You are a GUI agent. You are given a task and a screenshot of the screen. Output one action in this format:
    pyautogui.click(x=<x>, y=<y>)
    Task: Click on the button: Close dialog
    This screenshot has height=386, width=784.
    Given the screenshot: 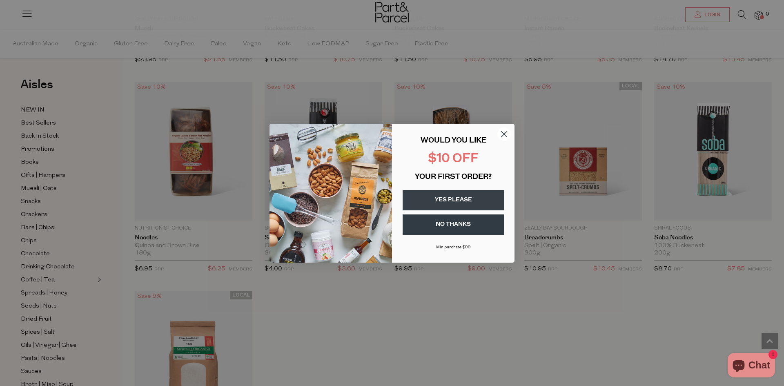 What is the action you would take?
    pyautogui.click(x=504, y=134)
    